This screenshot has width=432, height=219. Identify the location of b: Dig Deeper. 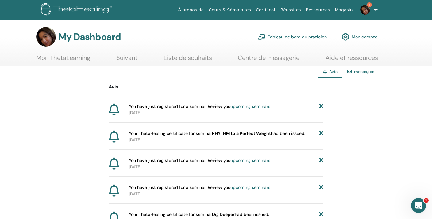
(223, 214).